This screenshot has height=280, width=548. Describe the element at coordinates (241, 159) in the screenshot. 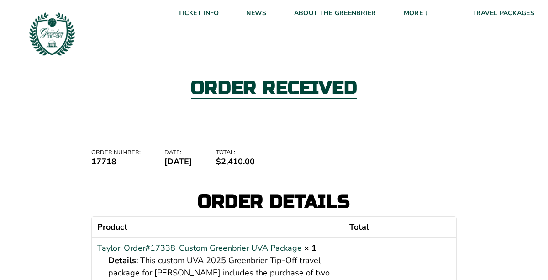

I see `li: Total:` at that location.